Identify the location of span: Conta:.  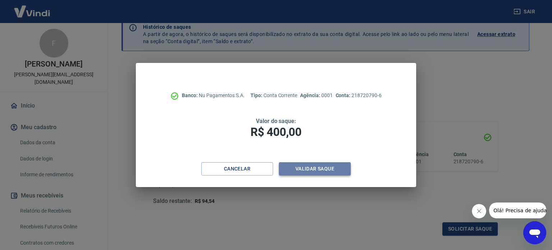
(344, 95).